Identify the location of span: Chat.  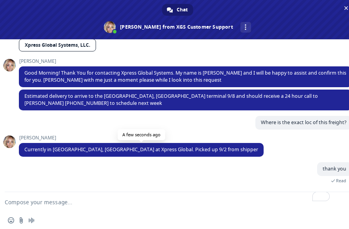
(182, 10).